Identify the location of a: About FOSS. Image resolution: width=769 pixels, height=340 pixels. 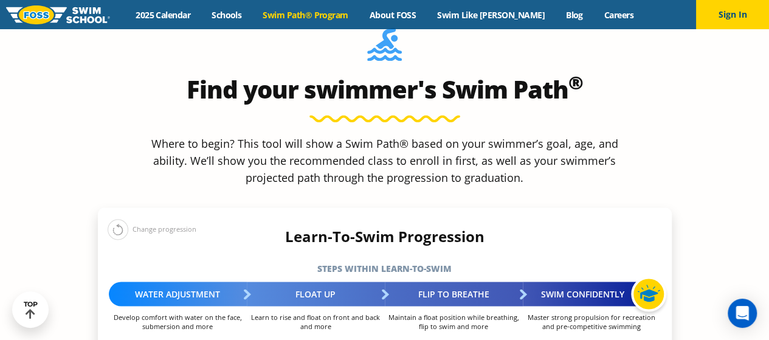
(393, 15).